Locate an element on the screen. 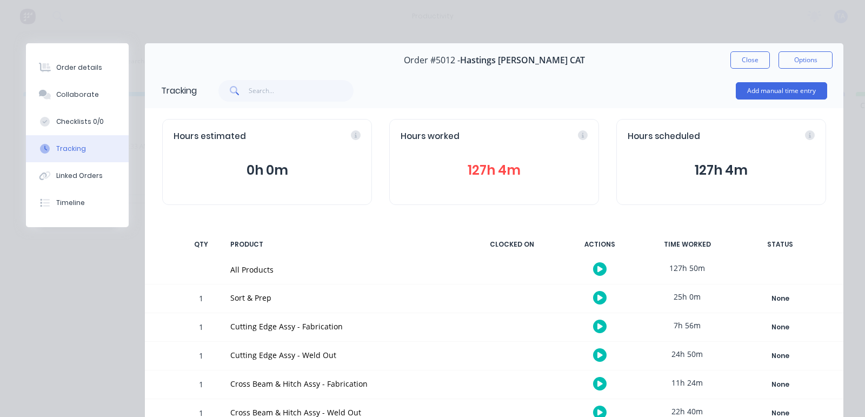 The width and height of the screenshot is (865, 417). span: Hours estimated is located at coordinates (210, 136).